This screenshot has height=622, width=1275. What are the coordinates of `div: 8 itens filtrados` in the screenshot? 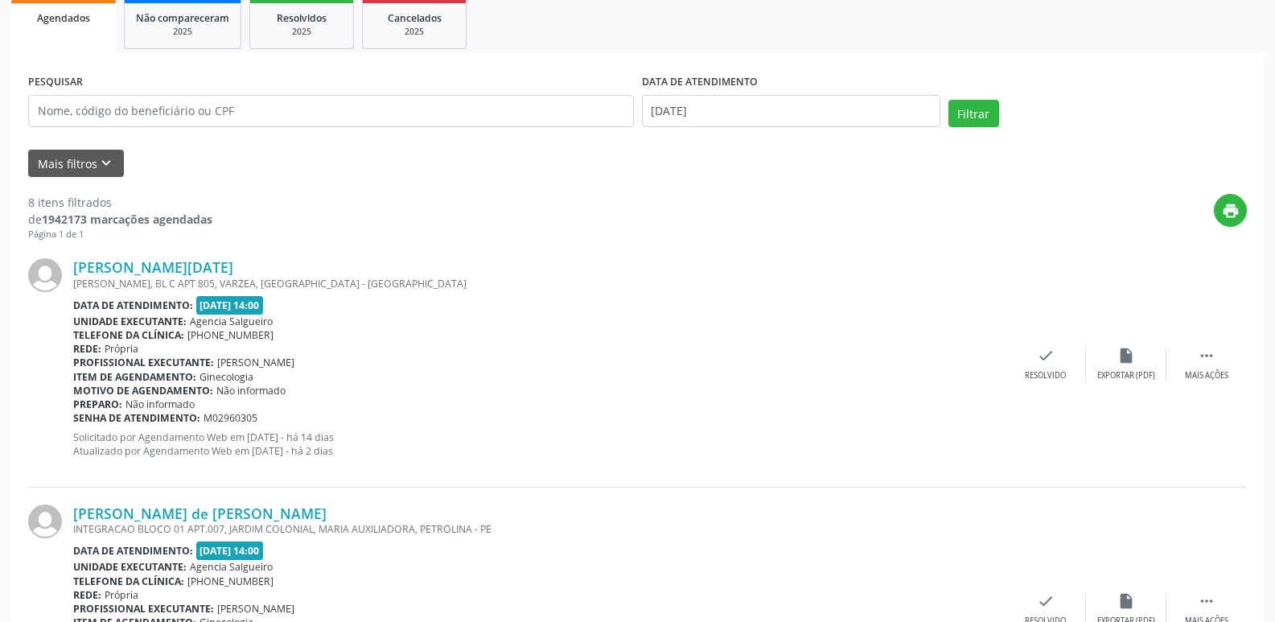 It's located at (120, 202).